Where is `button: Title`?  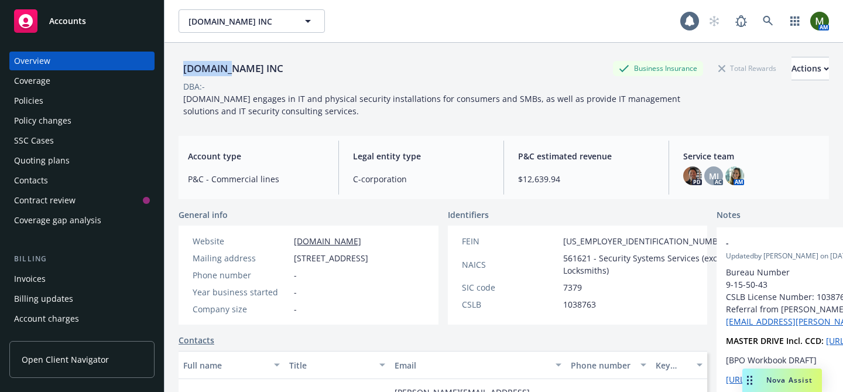 button: Title is located at coordinates (337, 365).